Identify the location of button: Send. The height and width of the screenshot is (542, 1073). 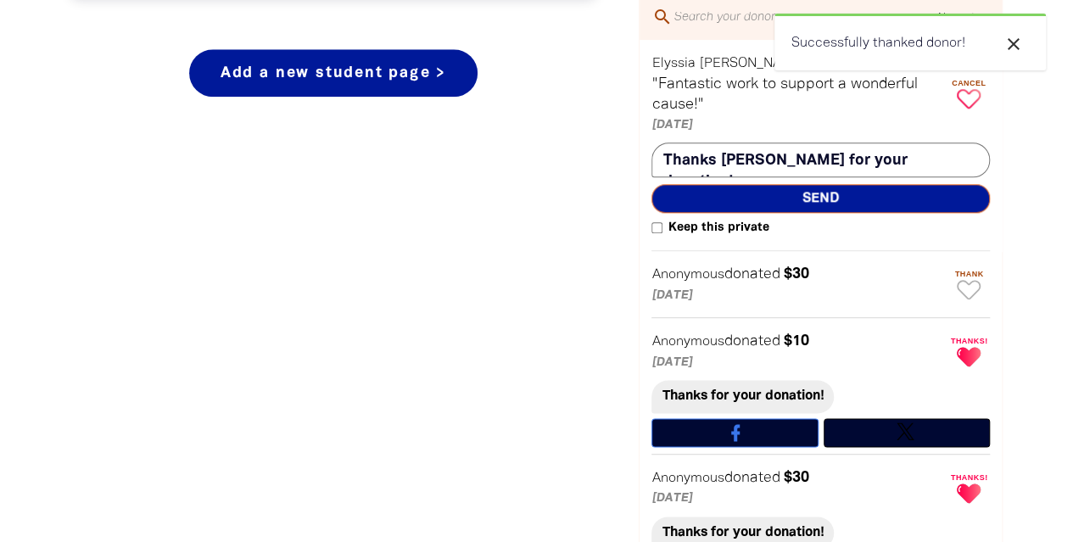
(821, 199).